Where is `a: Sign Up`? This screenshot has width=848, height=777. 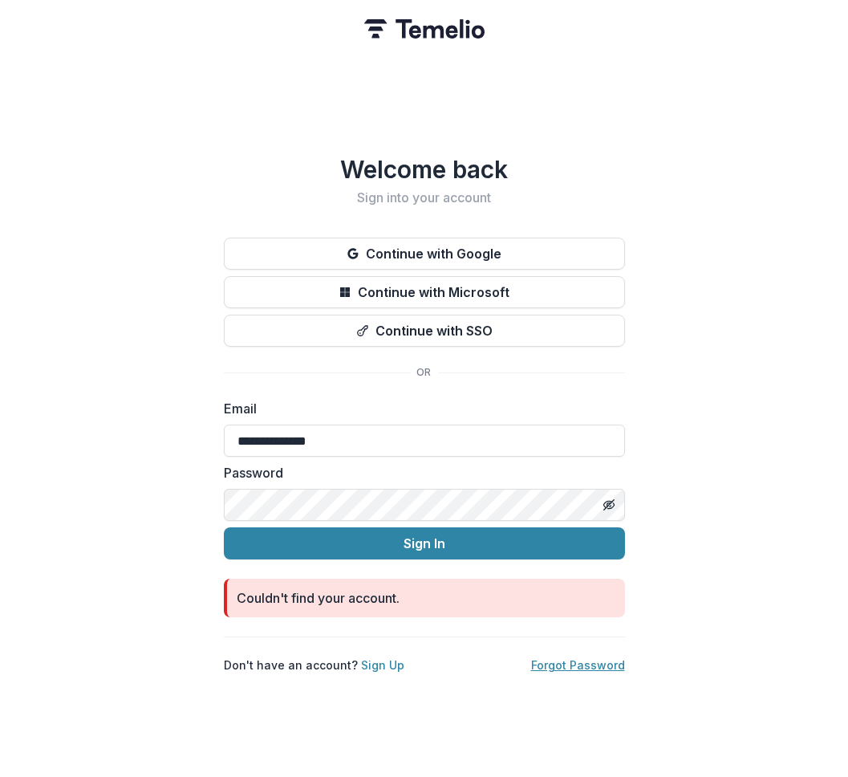
a: Sign Up is located at coordinates (383, 664).